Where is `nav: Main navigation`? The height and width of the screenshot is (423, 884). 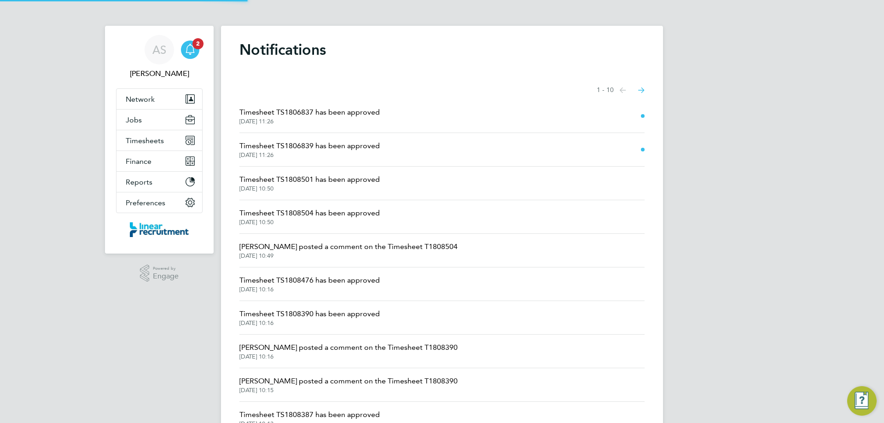
nav: Main navigation is located at coordinates (159, 140).